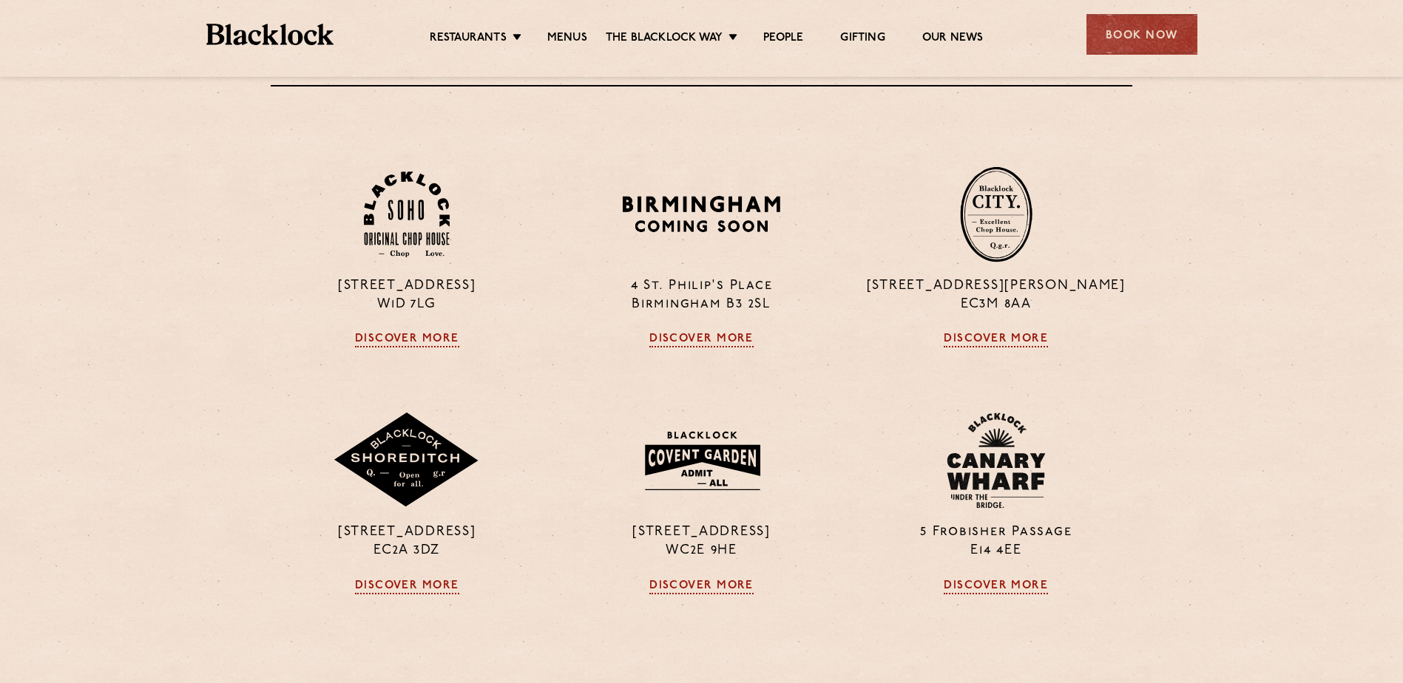  I want to click on a: People, so click(783, 38).